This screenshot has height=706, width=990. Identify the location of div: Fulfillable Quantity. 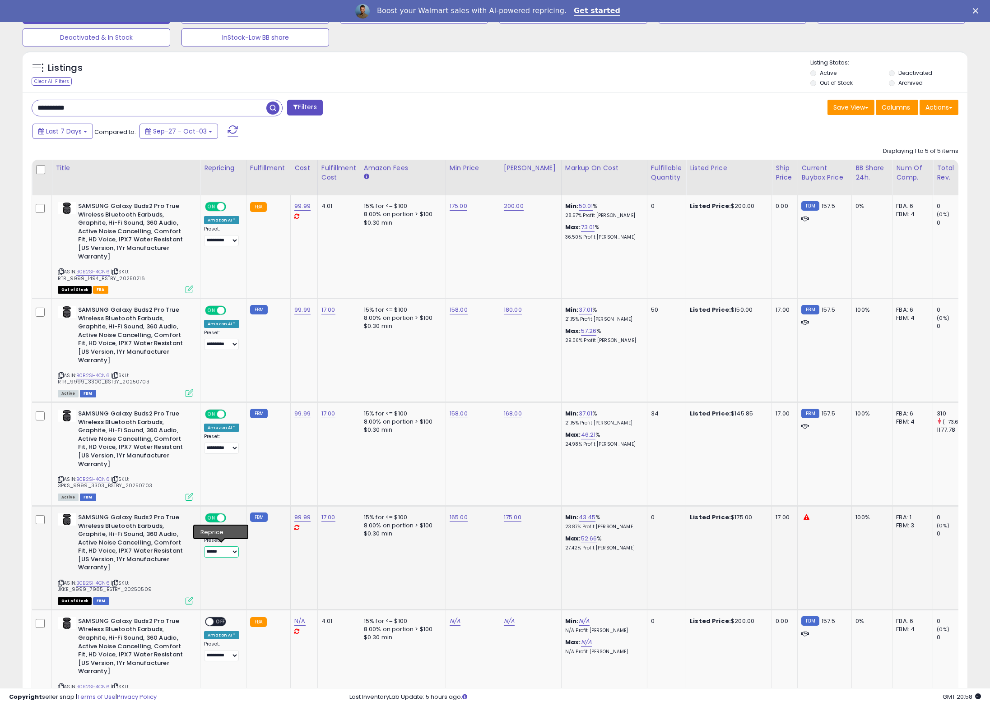
(666, 173).